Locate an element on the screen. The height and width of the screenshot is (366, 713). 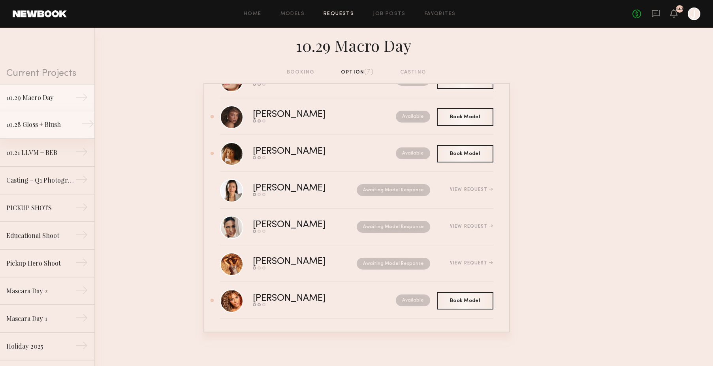
div: Mascara Day 1 is located at coordinates (41, 318).